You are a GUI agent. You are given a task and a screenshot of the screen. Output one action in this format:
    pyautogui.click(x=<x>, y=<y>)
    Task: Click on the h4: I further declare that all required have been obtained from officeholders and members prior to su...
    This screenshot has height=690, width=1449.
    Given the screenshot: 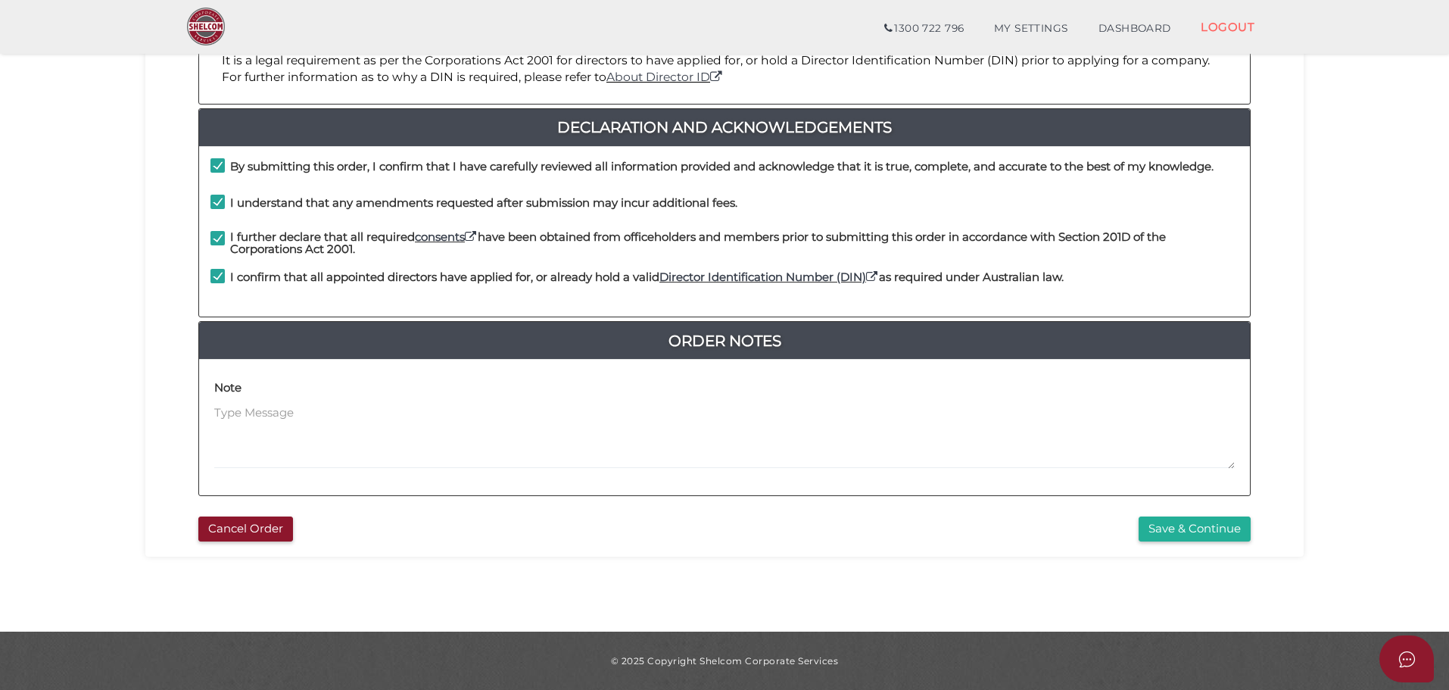 What is the action you would take?
    pyautogui.click(x=734, y=243)
    